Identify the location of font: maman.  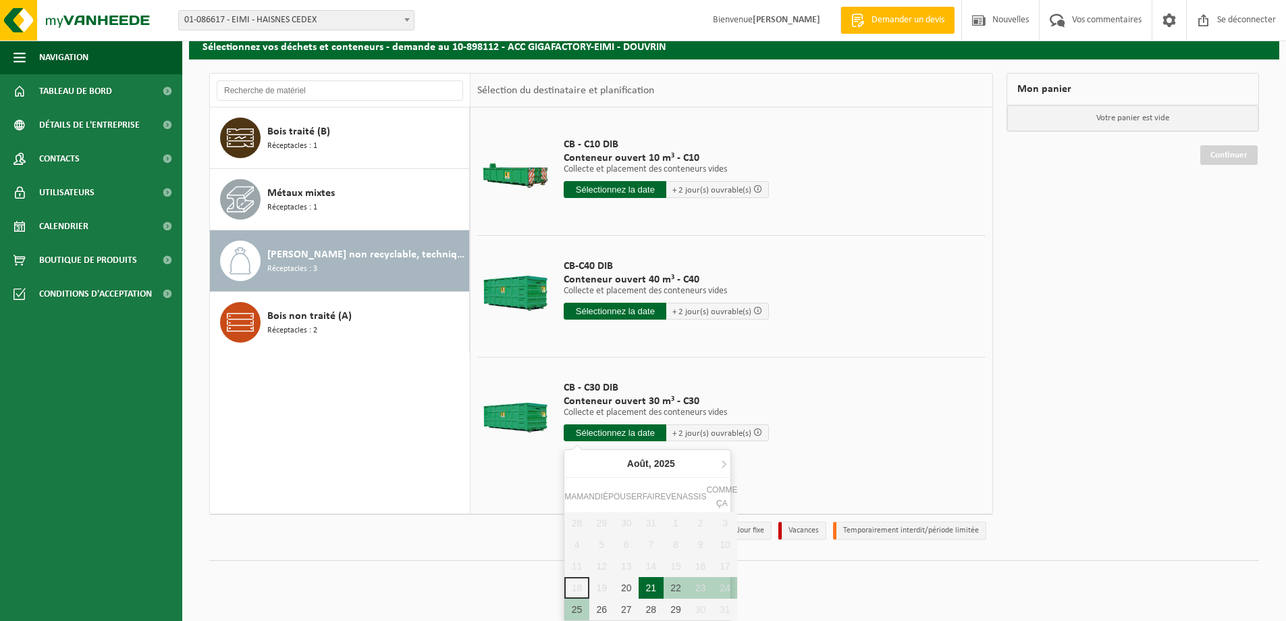
(579, 496).